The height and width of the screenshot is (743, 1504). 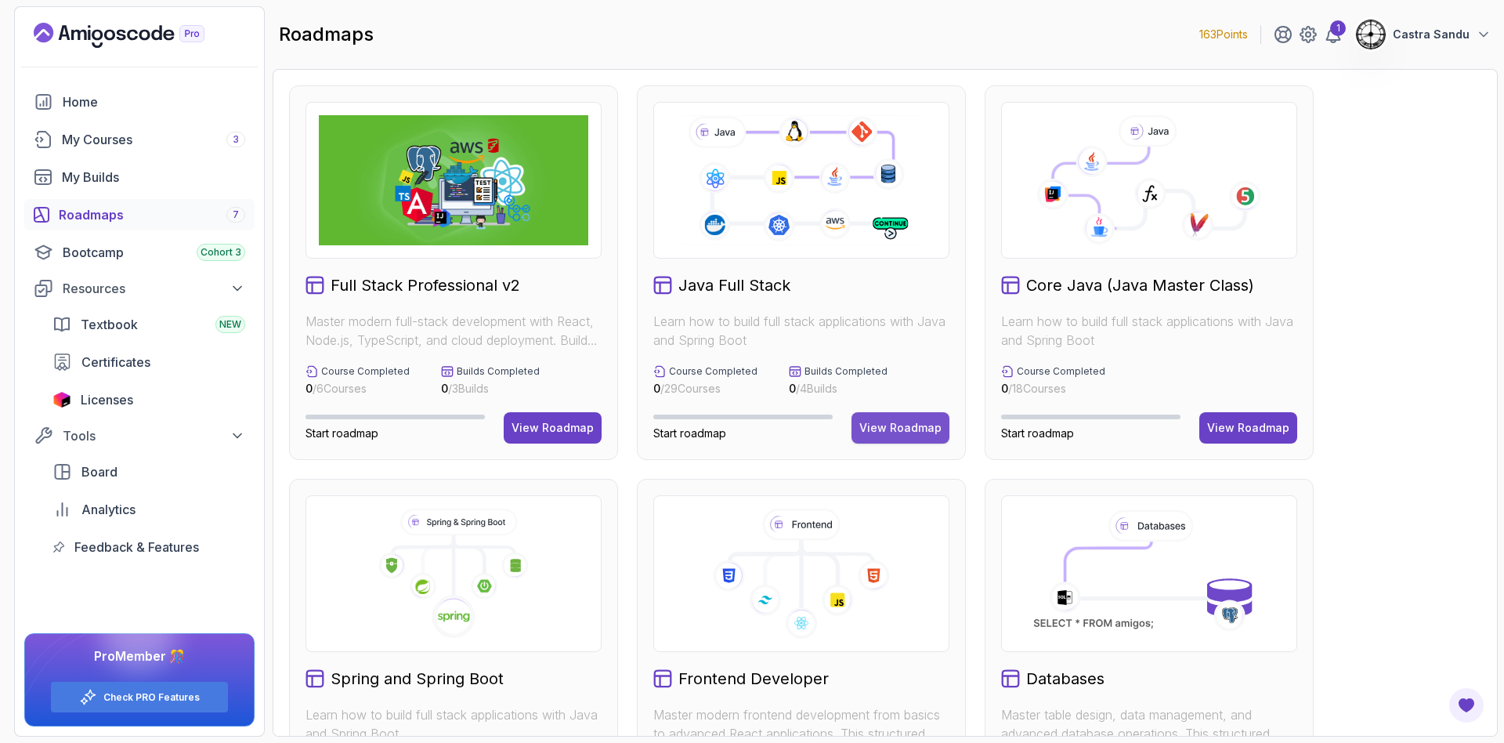 I want to click on p: 163 Points, so click(x=1223, y=34).